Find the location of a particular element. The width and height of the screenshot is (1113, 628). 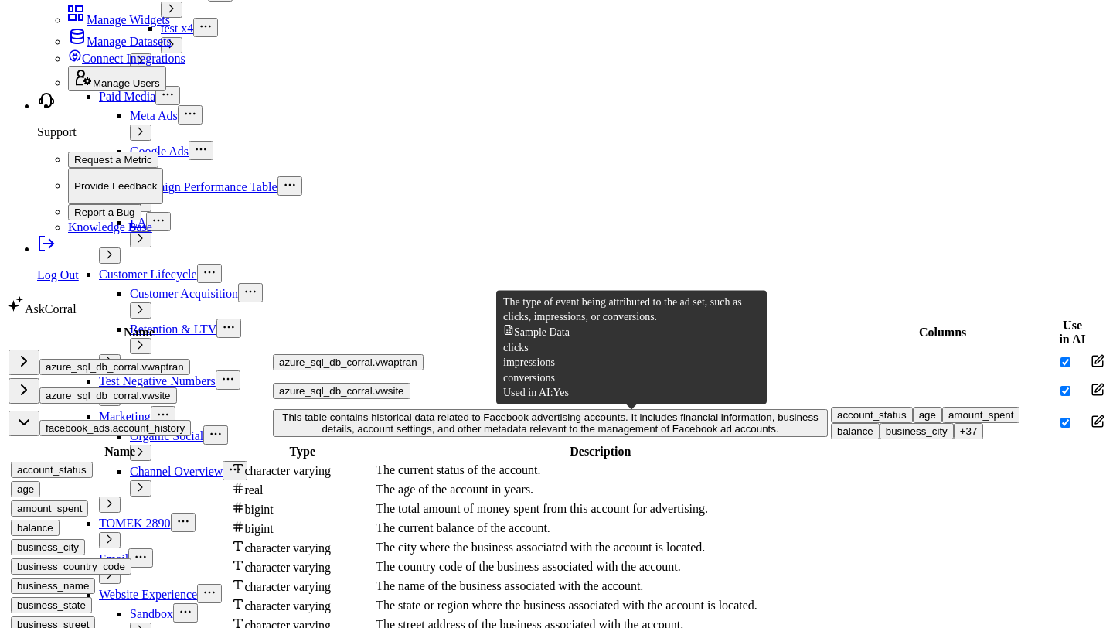

p: Support is located at coordinates (572, 132).